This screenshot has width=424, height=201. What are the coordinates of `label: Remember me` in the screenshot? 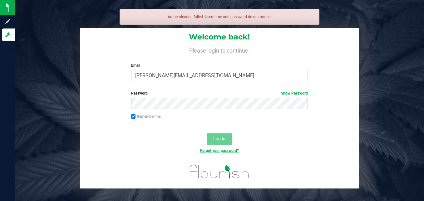 It's located at (146, 116).